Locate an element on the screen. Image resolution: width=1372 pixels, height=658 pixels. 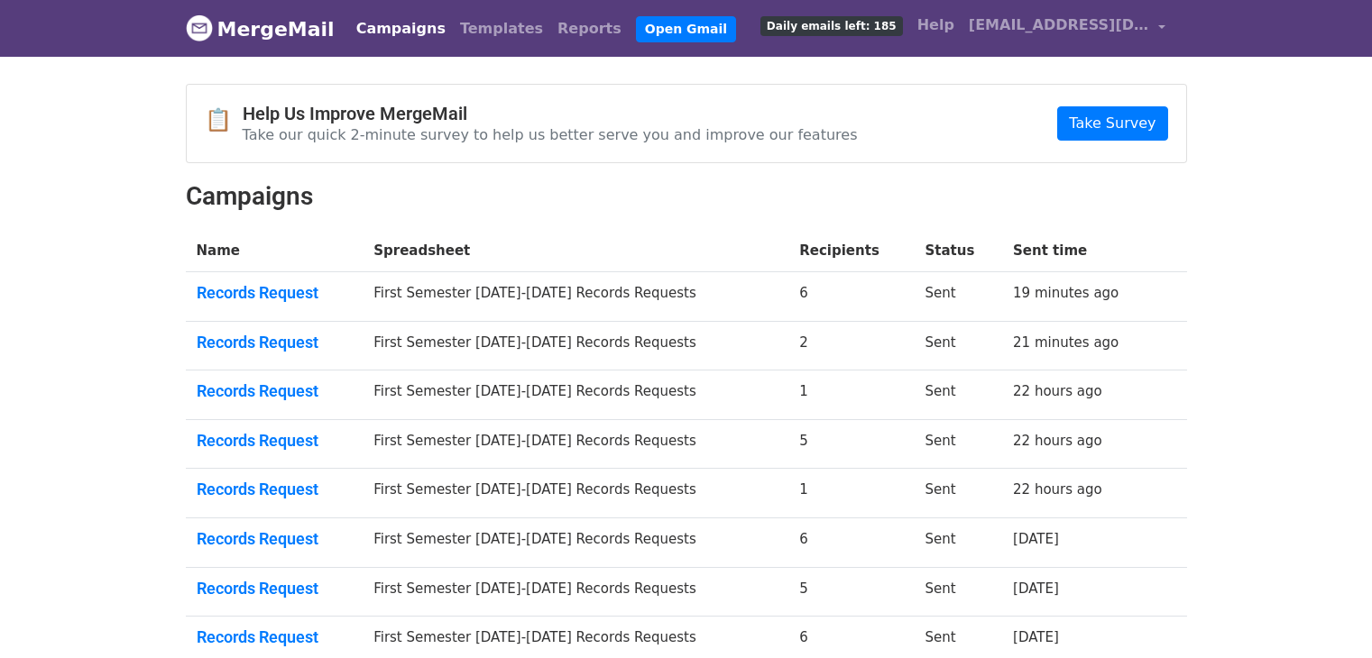
a: 19 minutes ago is located at coordinates (1065, 293).